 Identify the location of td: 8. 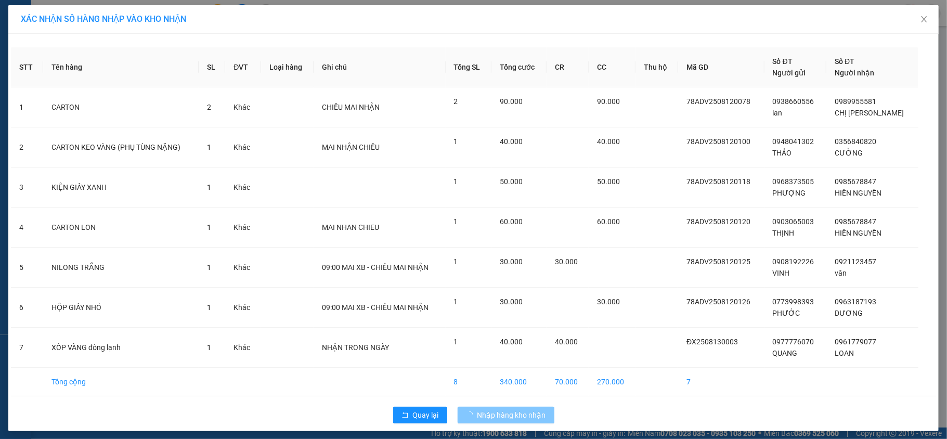
(468, 382).